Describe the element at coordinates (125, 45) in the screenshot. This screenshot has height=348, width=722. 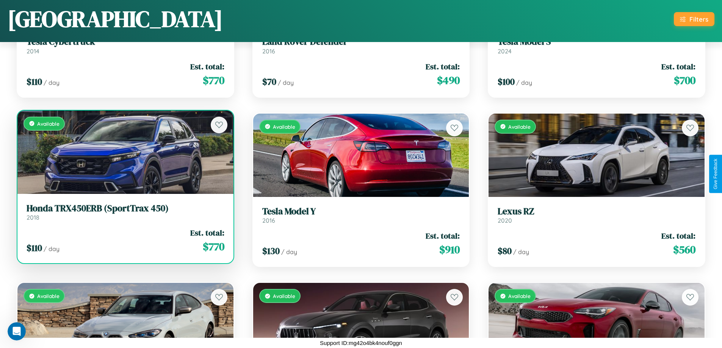
I see `a: Tesla Cybertruck2014` at that location.